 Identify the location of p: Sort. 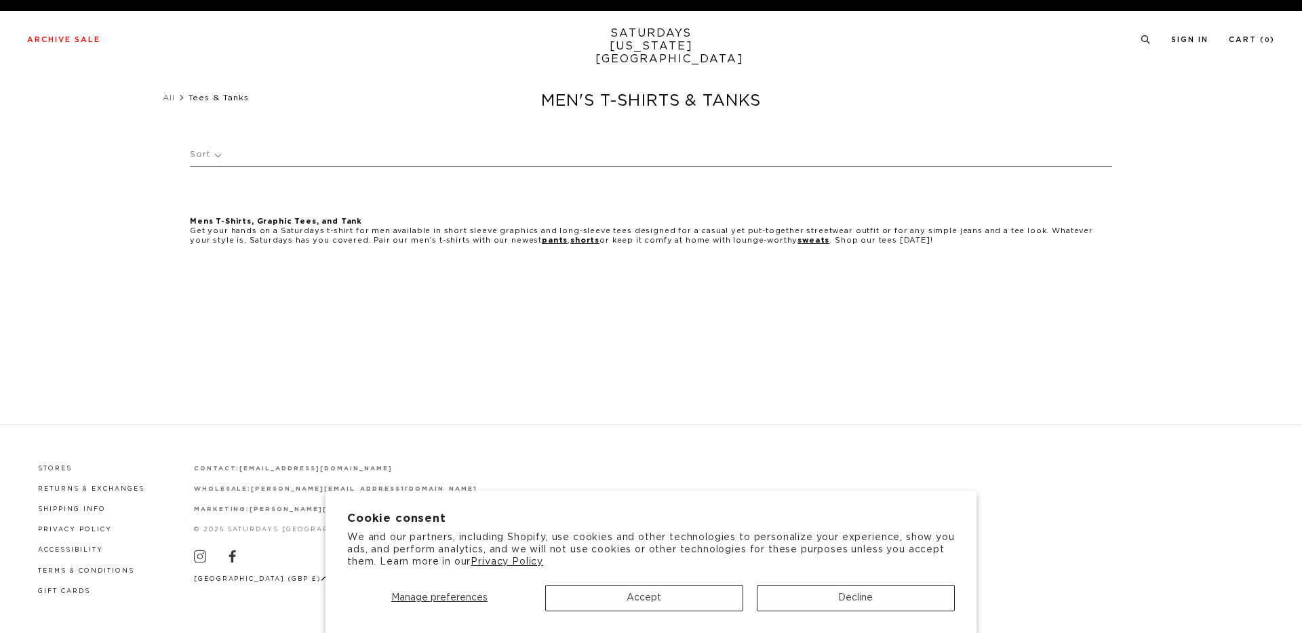
(205, 155).